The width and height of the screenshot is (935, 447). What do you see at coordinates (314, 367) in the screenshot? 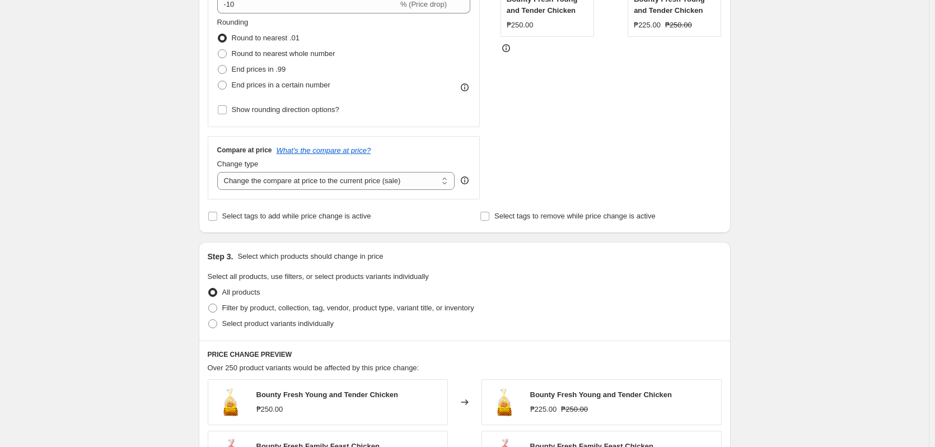
I see `span: Over 250 product variants would be affected by this price change:` at bounding box center [314, 367].